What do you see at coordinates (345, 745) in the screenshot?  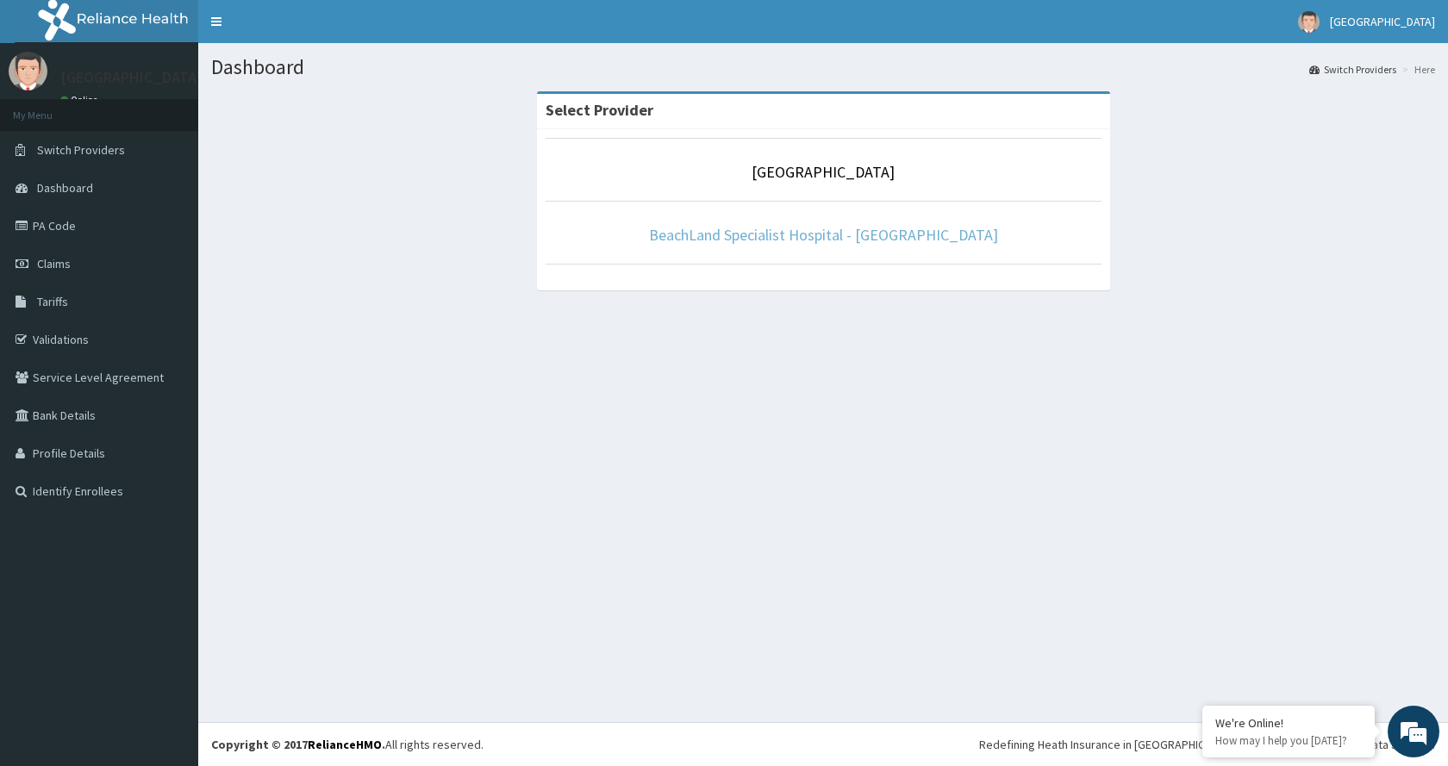 I see `a: RelianceHMO` at bounding box center [345, 745].